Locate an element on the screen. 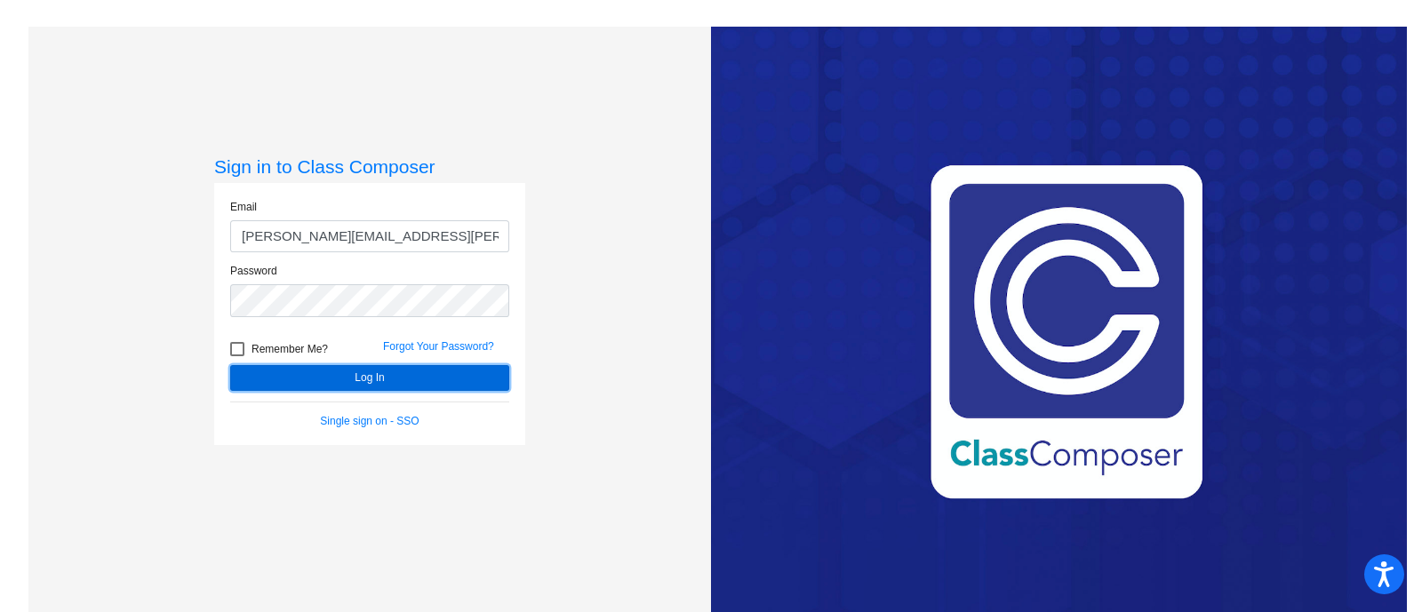 This screenshot has width=1422, height=612. button: Log In is located at coordinates (370, 378).